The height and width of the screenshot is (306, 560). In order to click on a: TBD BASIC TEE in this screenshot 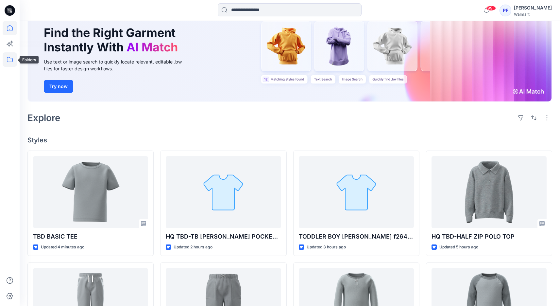, I will do `click(91, 192)`.